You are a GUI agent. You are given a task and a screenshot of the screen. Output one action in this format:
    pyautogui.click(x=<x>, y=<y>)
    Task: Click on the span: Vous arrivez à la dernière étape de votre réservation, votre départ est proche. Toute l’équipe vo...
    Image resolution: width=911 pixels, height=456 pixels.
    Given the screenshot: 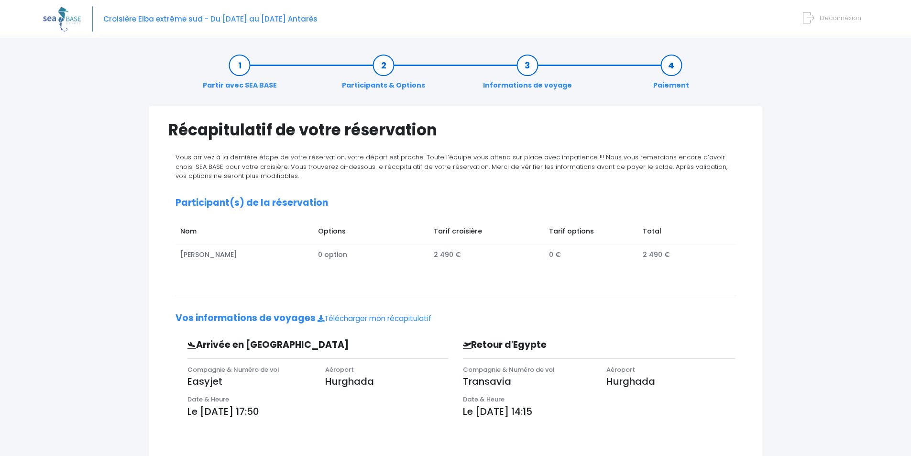 What is the action you would take?
    pyautogui.click(x=452, y=166)
    